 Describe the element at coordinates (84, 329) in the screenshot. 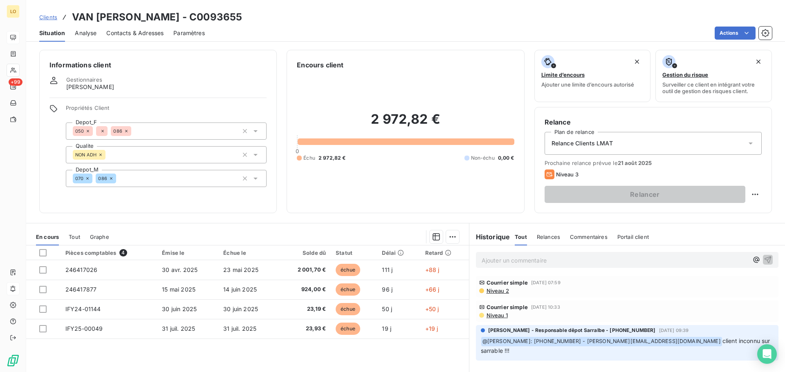

I see `span: IFY25-00049` at that location.